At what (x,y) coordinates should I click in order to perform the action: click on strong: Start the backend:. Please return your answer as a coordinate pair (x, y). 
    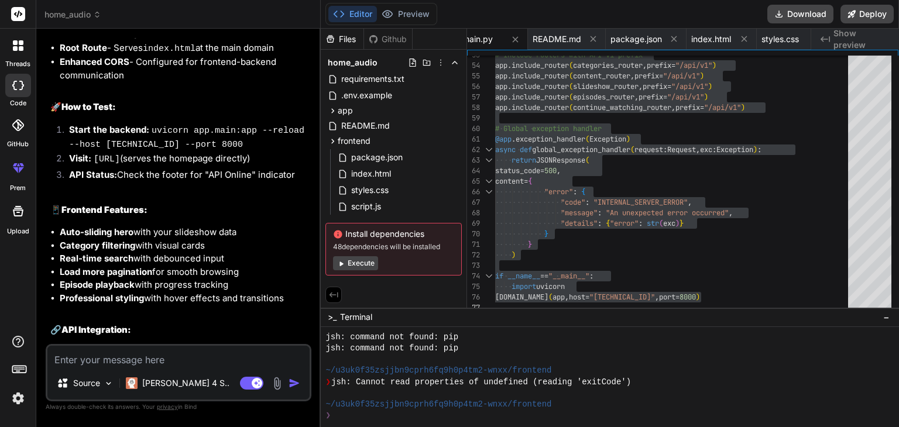
    Looking at the image, I should click on (109, 129).